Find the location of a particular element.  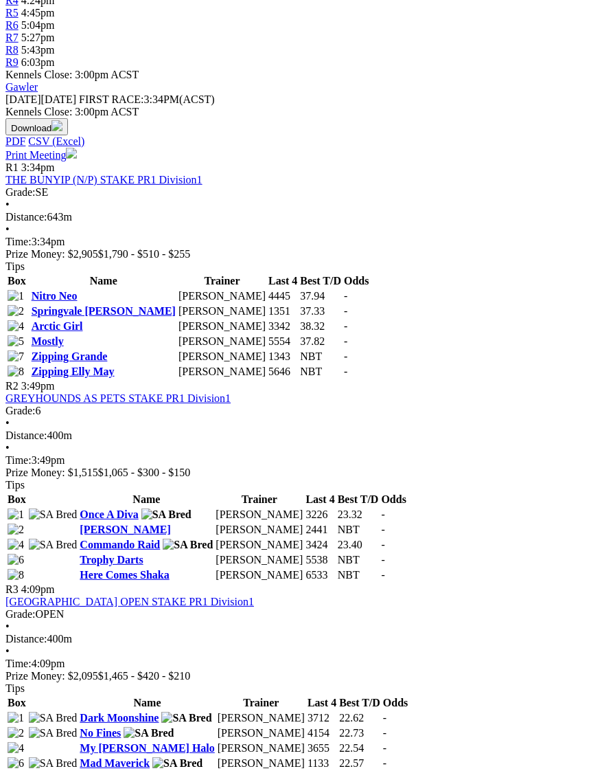

img: 1 is located at coordinates (16, 718).